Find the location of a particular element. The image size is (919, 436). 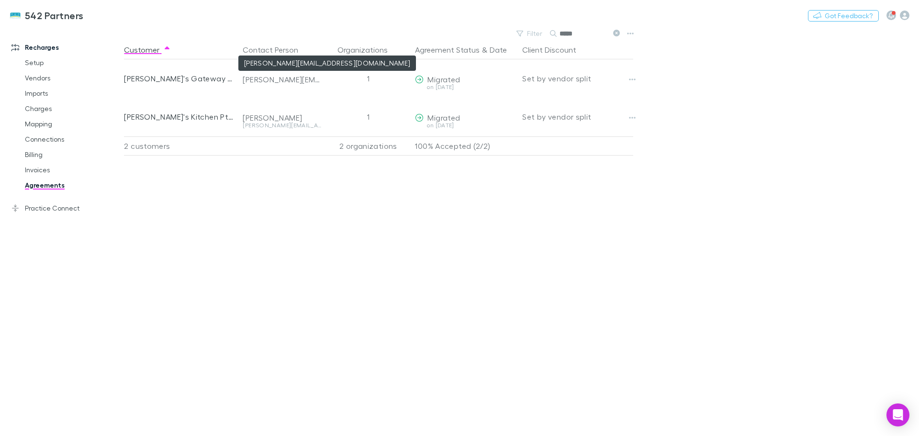

a: 542 Partners is located at coordinates (46, 15).